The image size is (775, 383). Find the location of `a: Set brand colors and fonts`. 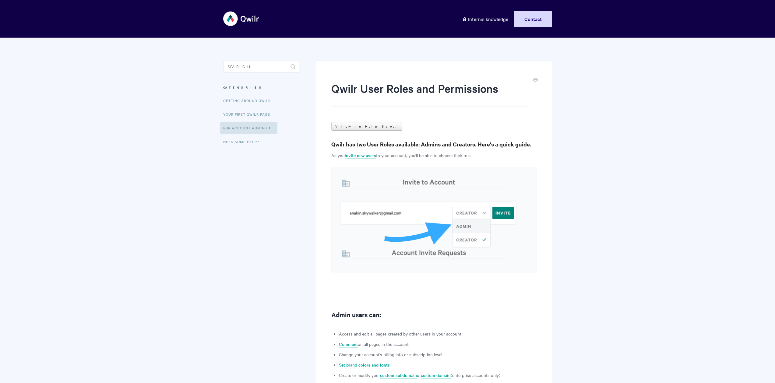

a: Set brand colors and fonts is located at coordinates (364, 365).